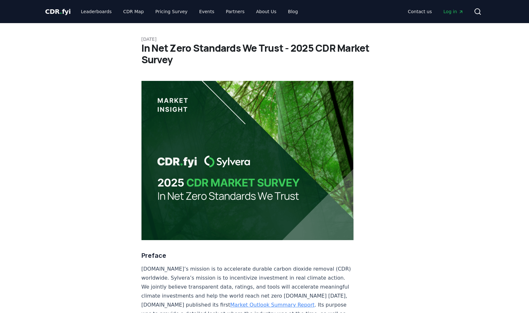 The height and width of the screenshot is (313, 529). I want to click on a: Market Outlook Summary Report, so click(273, 305).